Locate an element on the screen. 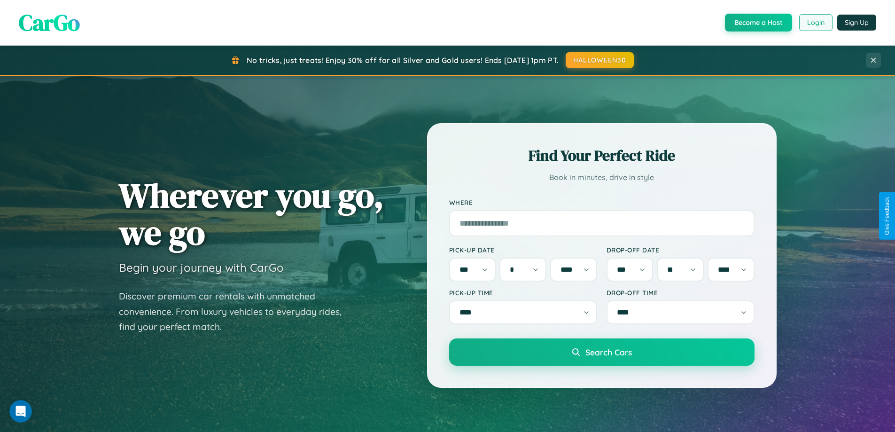  h2: Find Your Perfect Ride is located at coordinates (602, 155).